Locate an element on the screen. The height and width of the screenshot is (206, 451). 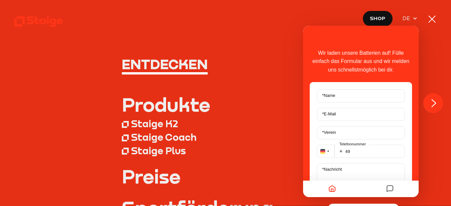
img: Tawky_16x16.svg is located at coordinates (30, 7).